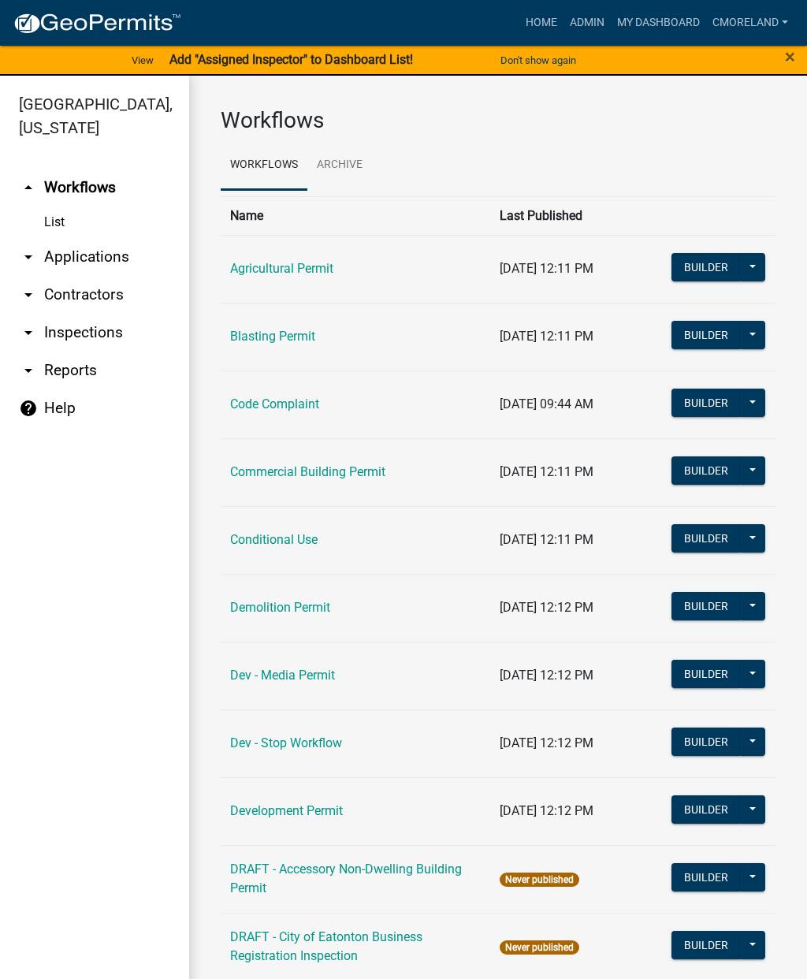 The image size is (807, 979). What do you see at coordinates (281, 268) in the screenshot?
I see `a: Agricultural Permit` at bounding box center [281, 268].